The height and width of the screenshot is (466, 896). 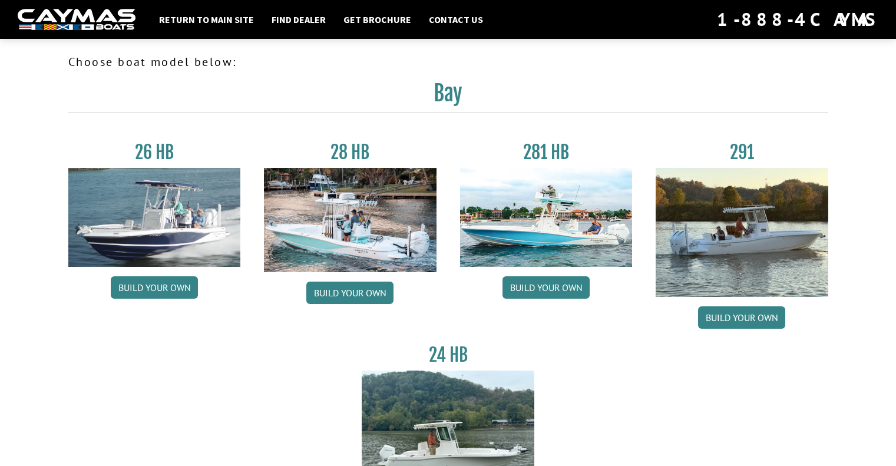 What do you see at coordinates (742, 152) in the screenshot?
I see `h3: 291` at bounding box center [742, 152].